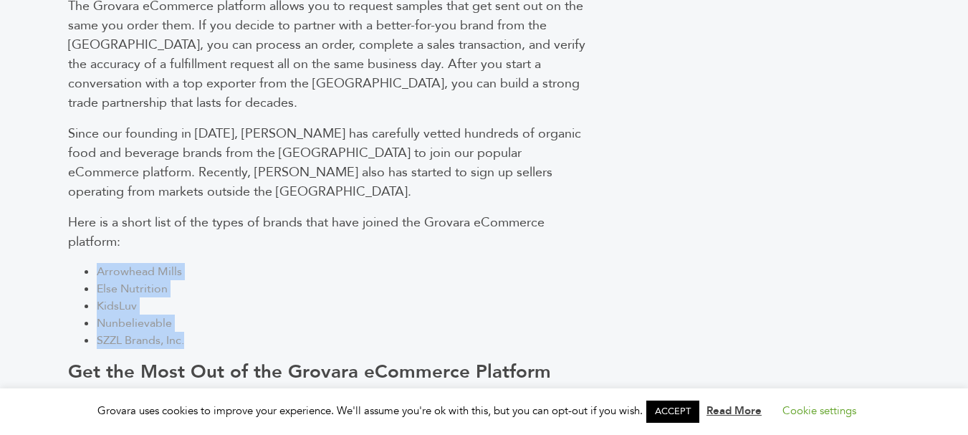 This screenshot has height=435, width=968. I want to click on a: KidsLuv, so click(117, 306).